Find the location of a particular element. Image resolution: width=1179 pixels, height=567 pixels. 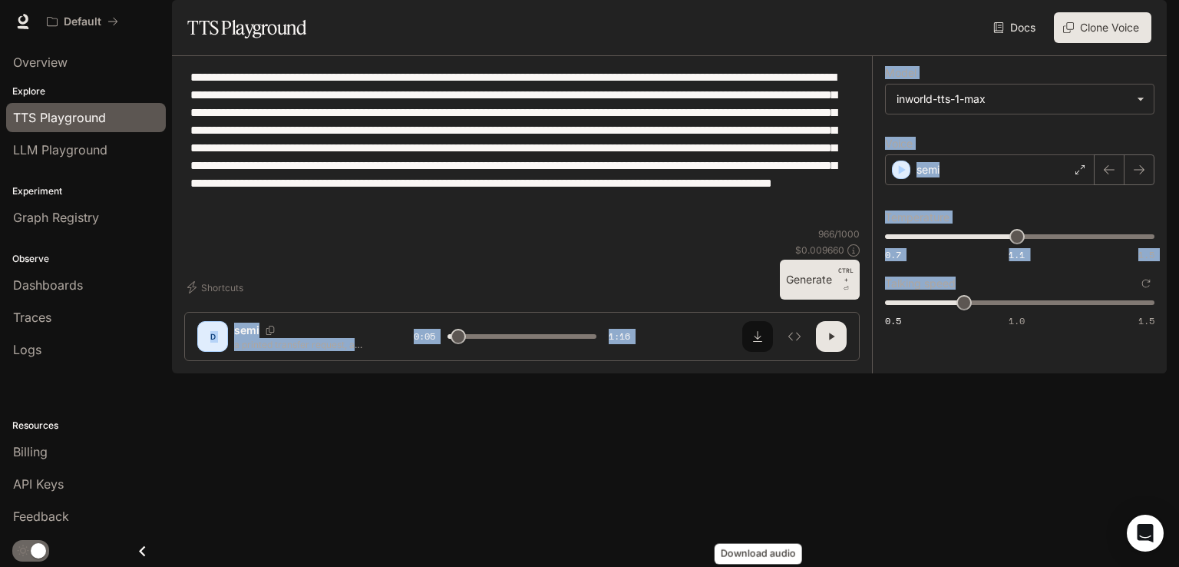

button: GenerateCTRL +⏎ is located at coordinates (820, 279).